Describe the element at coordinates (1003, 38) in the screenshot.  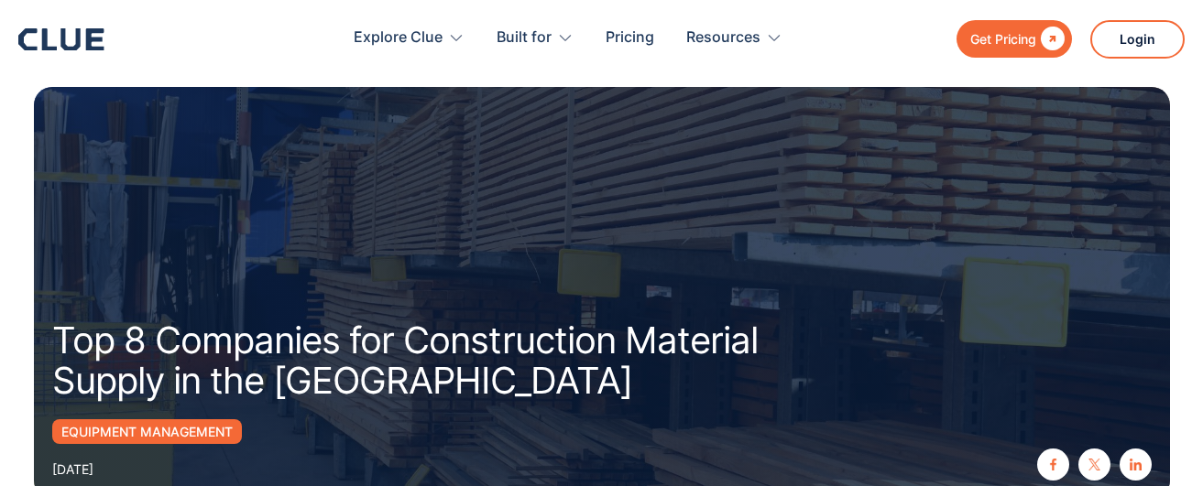
I see `div: Get Pricing` at that location.